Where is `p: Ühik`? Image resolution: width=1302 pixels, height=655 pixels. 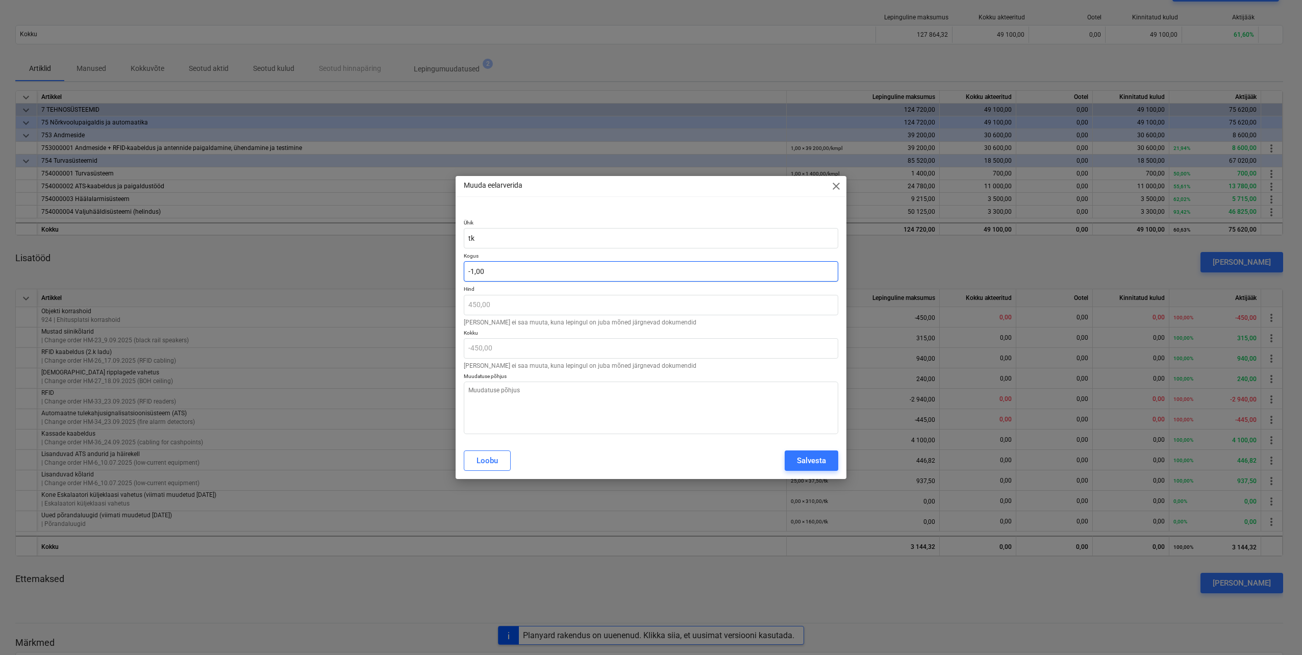
p: Ühik is located at coordinates (651, 223).